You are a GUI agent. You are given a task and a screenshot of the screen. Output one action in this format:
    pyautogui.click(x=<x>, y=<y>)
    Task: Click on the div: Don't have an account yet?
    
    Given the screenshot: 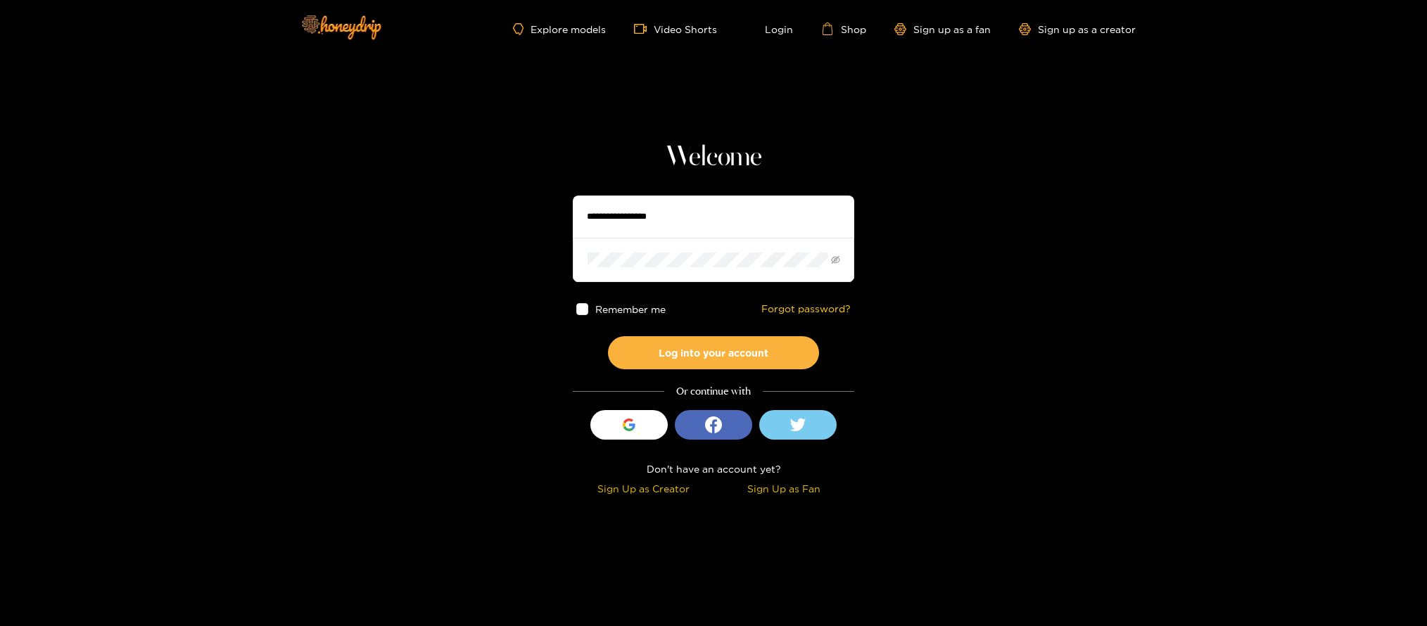 What is the action you would take?
    pyautogui.click(x=713, y=469)
    